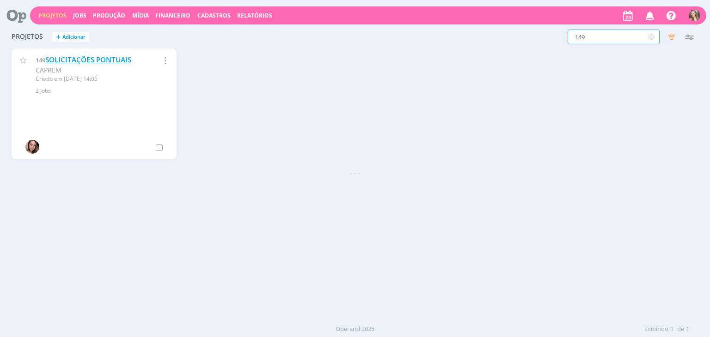 This screenshot has height=337, width=710. Describe the element at coordinates (52, 16) in the screenshot. I see `button: Projetos` at that location.